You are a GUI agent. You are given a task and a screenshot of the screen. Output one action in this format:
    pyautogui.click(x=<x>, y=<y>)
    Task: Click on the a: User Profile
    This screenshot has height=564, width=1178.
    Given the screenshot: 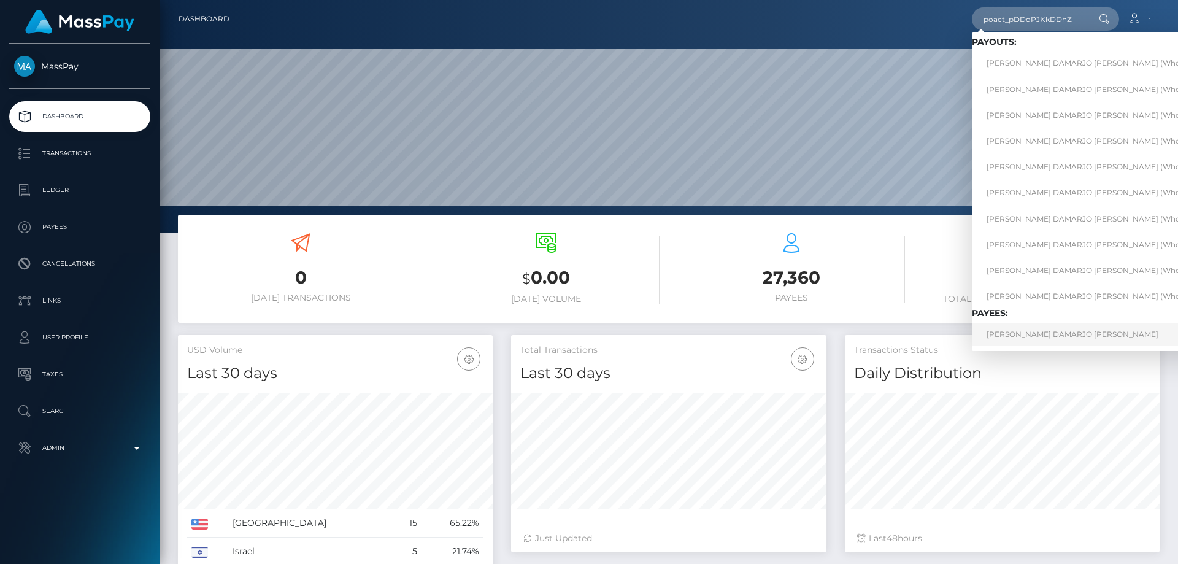 What is the action you would take?
    pyautogui.click(x=80, y=337)
    